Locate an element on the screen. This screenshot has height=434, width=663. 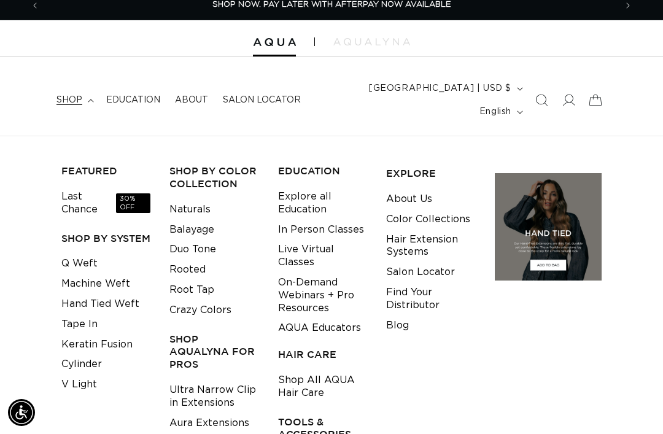
a: On-Demand Webinars + Pro Resources is located at coordinates (322, 295).